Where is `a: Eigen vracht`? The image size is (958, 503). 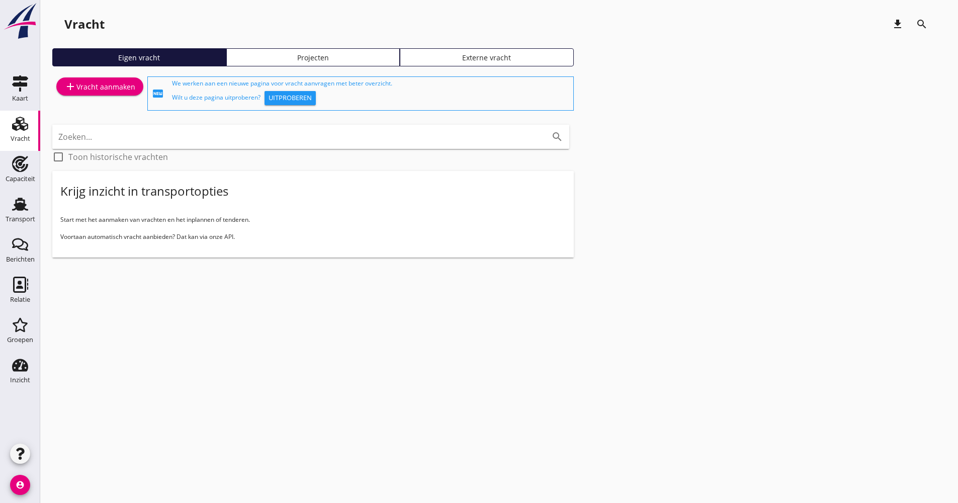 a: Eigen vracht is located at coordinates (139, 57).